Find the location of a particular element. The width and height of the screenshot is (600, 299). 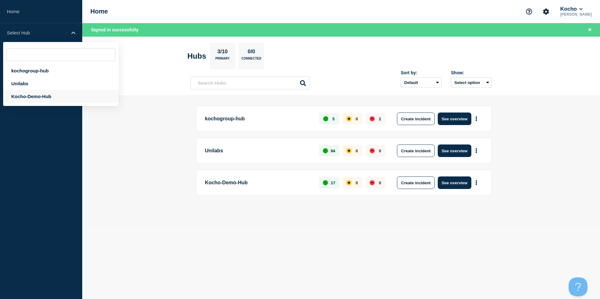

div: kochogroup-hub is located at coordinates (61, 71).